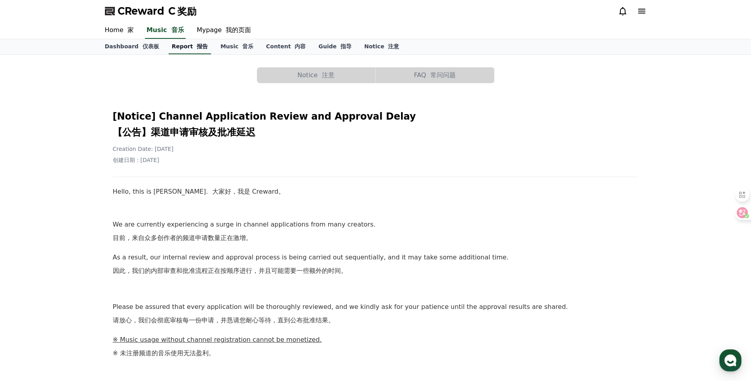 This screenshot has height=381, width=751. I want to click on font: 家, so click(131, 30).